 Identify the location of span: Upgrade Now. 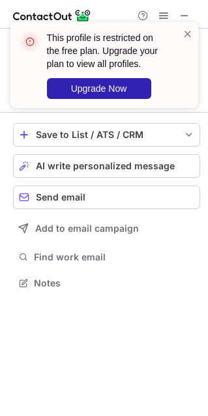
(99, 89).